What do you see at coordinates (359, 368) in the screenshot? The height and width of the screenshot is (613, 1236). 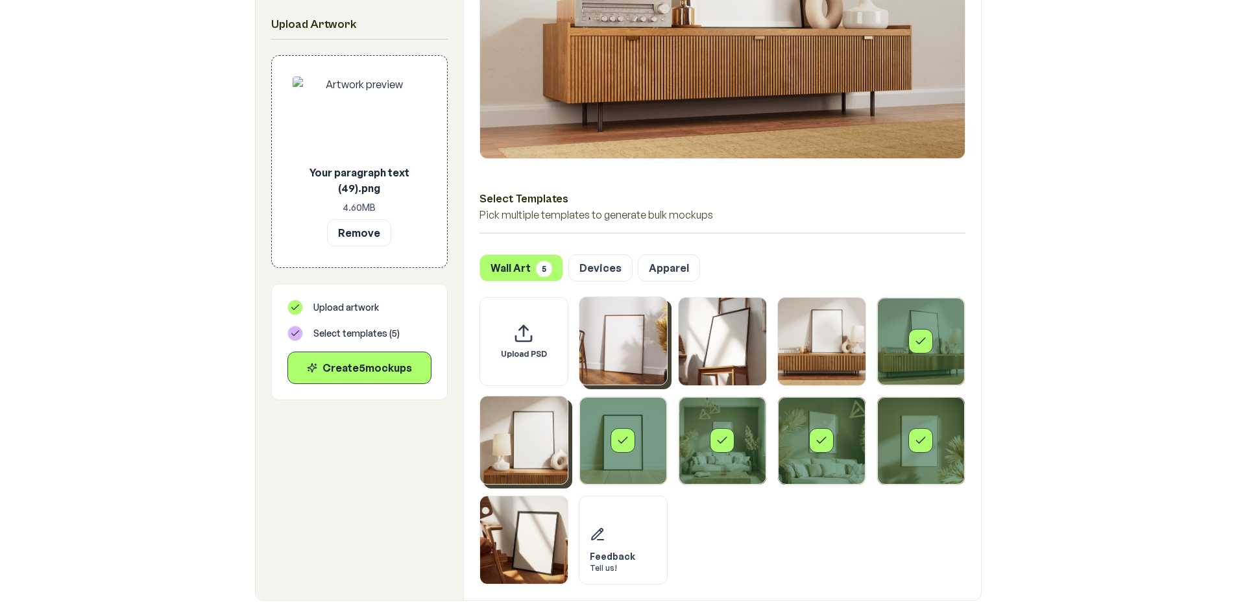 I see `button: Create5mockups` at bounding box center [359, 368].